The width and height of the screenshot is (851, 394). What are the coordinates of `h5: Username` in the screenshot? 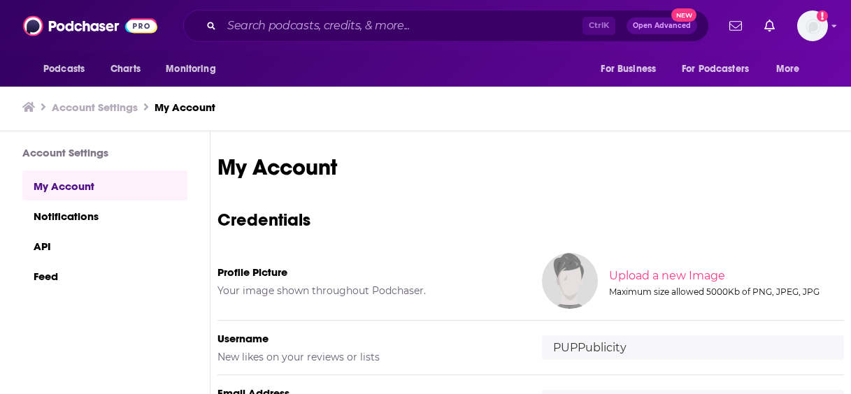 It's located at (369, 338).